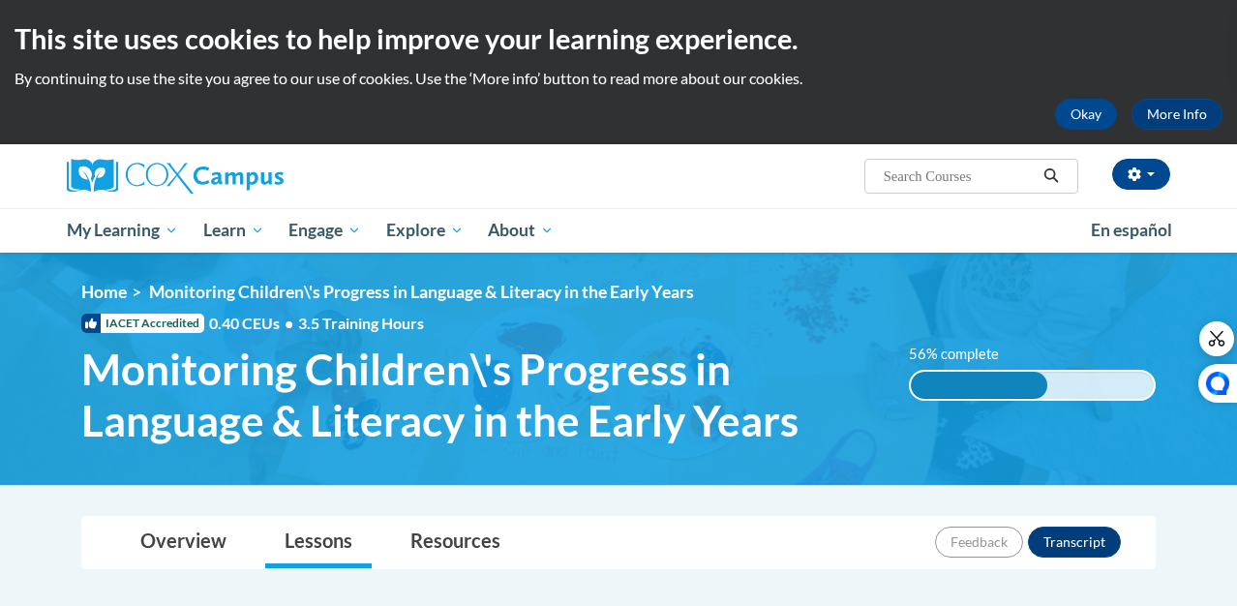 This screenshot has height=606, width=1237. Describe the element at coordinates (964, 354) in the screenshot. I see `label: 56% complete` at that location.